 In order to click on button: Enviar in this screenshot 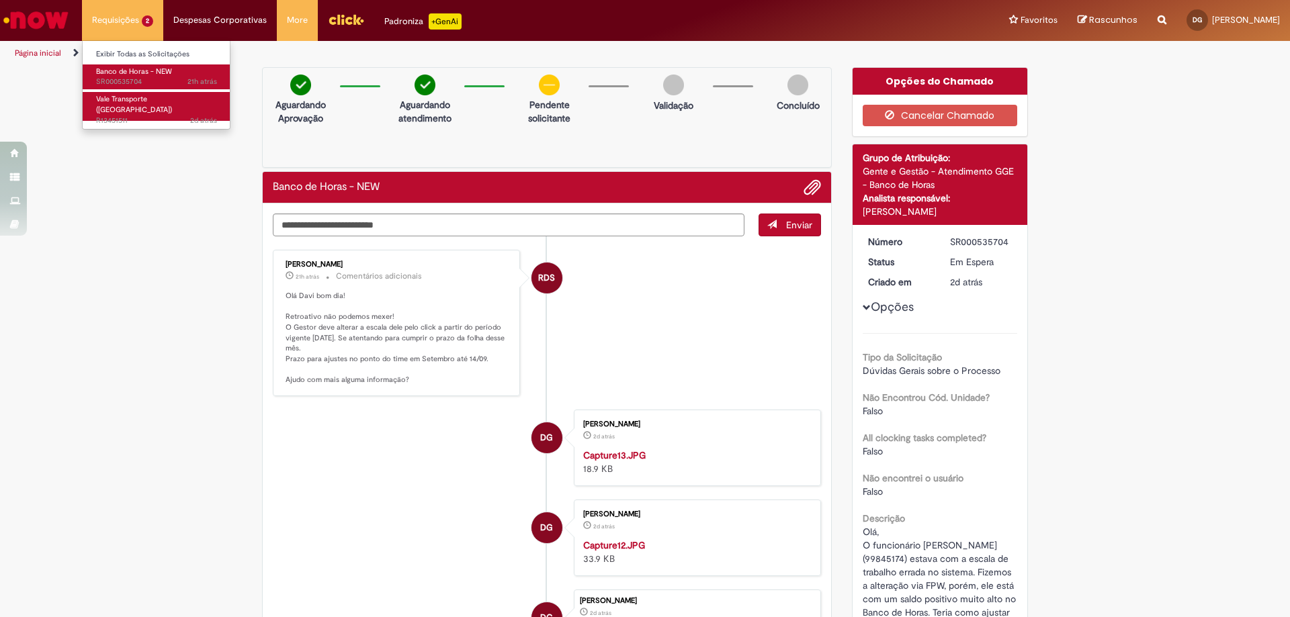, I will do `click(789, 225)`.